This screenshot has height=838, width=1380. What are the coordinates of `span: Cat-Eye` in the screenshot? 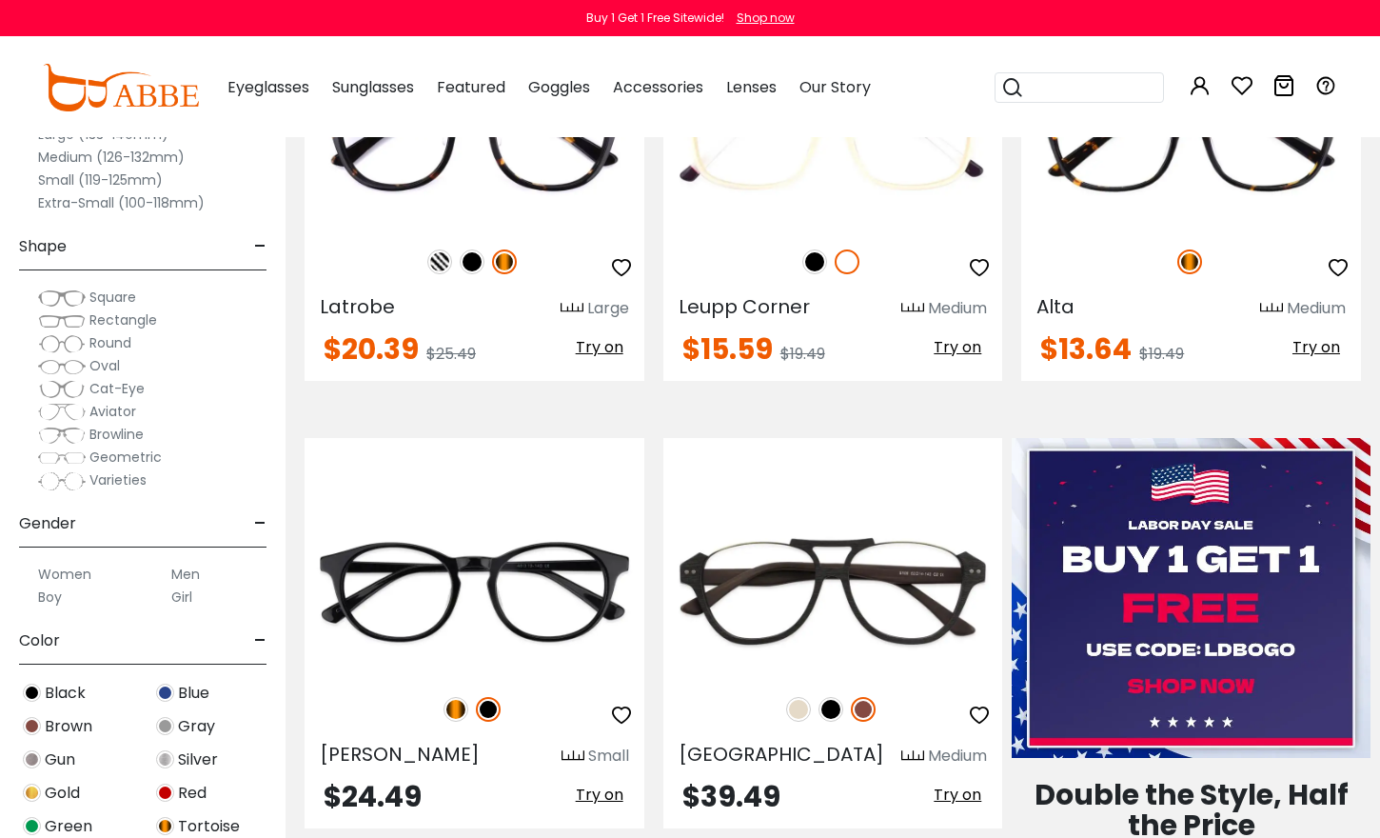 It's located at (117, 388).